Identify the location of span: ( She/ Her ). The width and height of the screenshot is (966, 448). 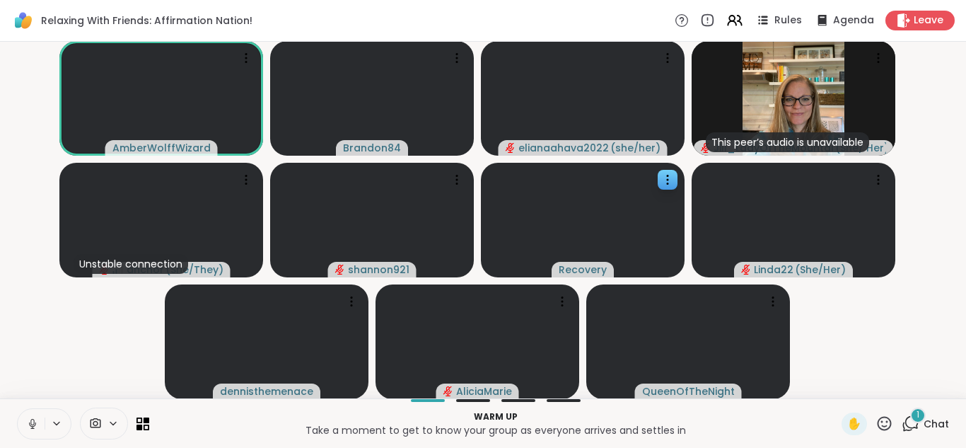
(861, 148).